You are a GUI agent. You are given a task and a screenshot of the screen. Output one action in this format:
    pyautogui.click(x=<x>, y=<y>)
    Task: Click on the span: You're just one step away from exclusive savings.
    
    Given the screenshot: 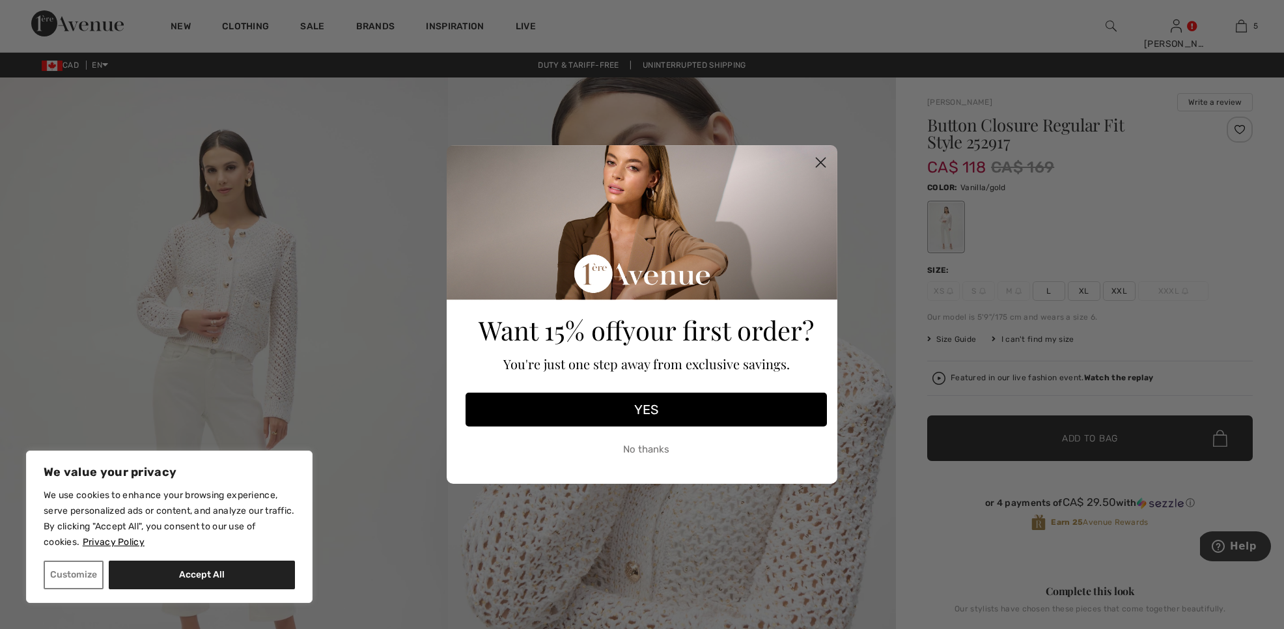 What is the action you would take?
    pyautogui.click(x=647, y=363)
    